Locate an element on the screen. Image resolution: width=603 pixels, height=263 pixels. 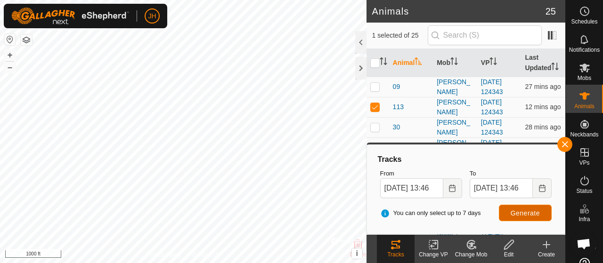
label: From is located at coordinates (421, 174).